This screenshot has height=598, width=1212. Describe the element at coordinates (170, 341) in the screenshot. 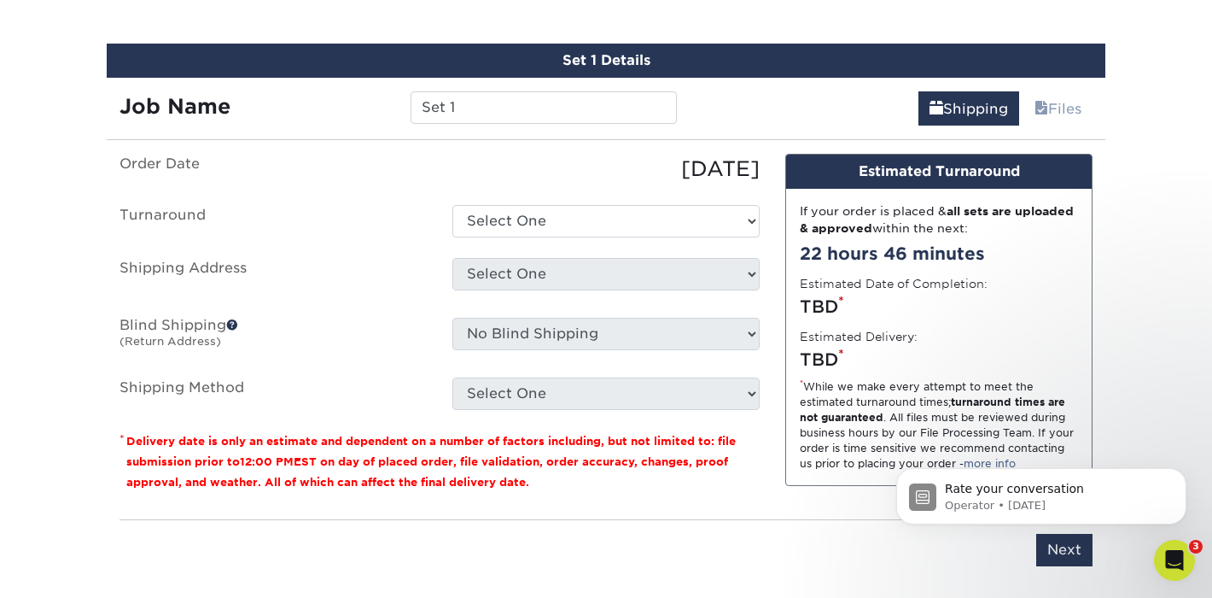

I see `small: (Return Address)` at that location.